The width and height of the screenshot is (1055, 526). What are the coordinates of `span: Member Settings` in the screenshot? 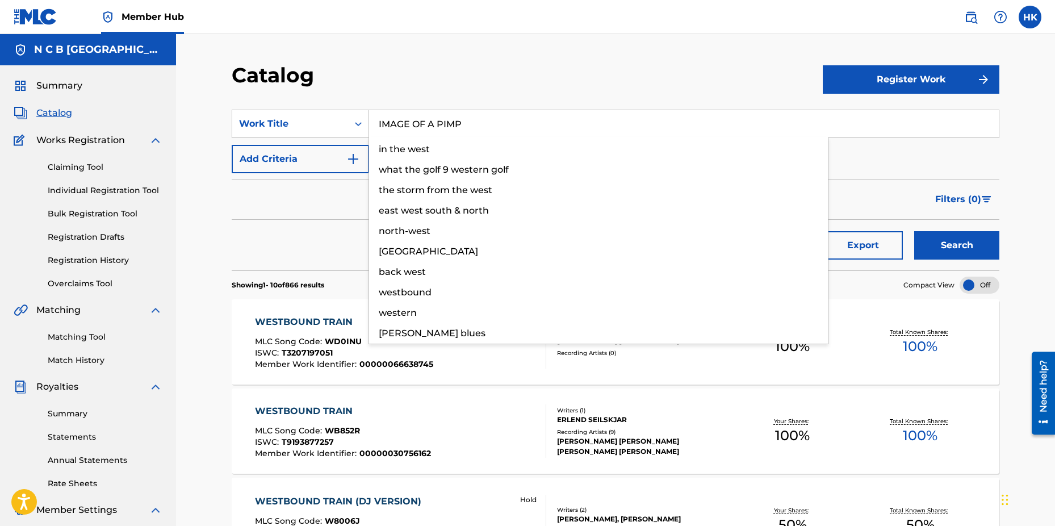 It's located at (77, 510).